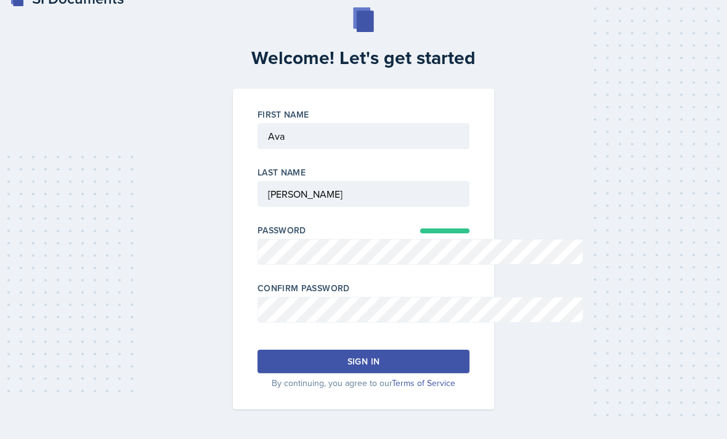 The height and width of the screenshot is (439, 727). What do you see at coordinates (363, 194) in the screenshot?
I see `input: Last Name` at bounding box center [363, 194].